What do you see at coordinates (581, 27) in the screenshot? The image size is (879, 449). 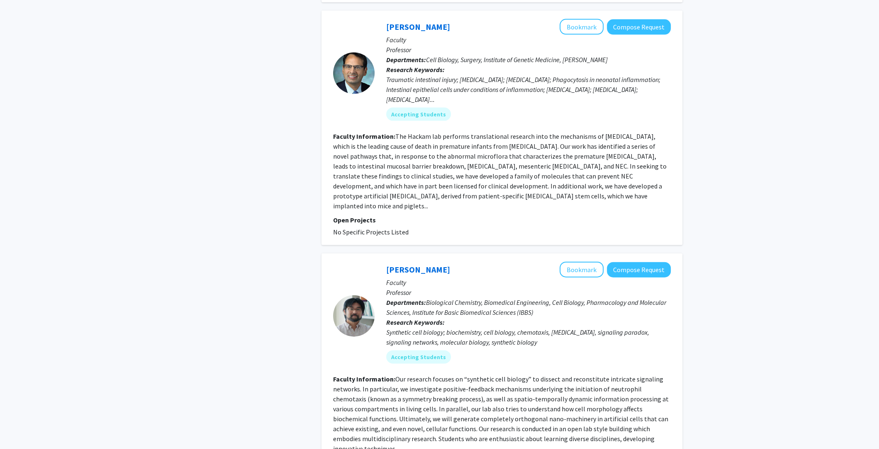 I see `button: Add David Hackam to Bookmarks` at bounding box center [581, 27].